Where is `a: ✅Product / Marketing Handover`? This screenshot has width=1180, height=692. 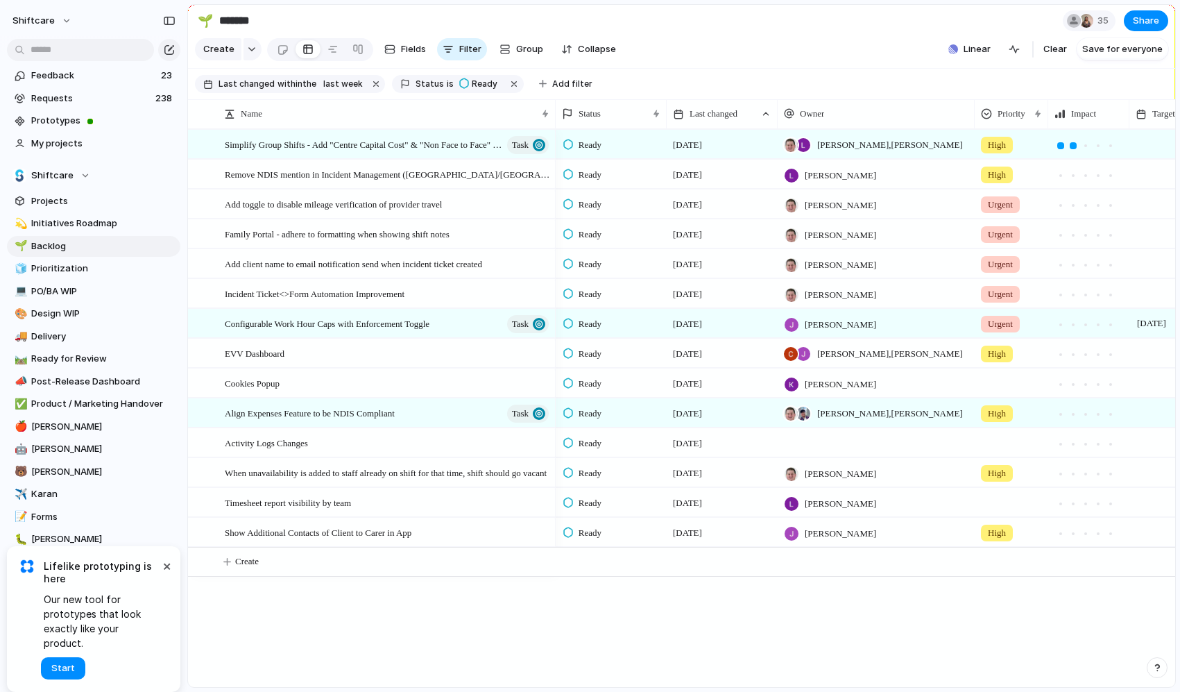 a: ✅Product / Marketing Handover is located at coordinates (94, 404).